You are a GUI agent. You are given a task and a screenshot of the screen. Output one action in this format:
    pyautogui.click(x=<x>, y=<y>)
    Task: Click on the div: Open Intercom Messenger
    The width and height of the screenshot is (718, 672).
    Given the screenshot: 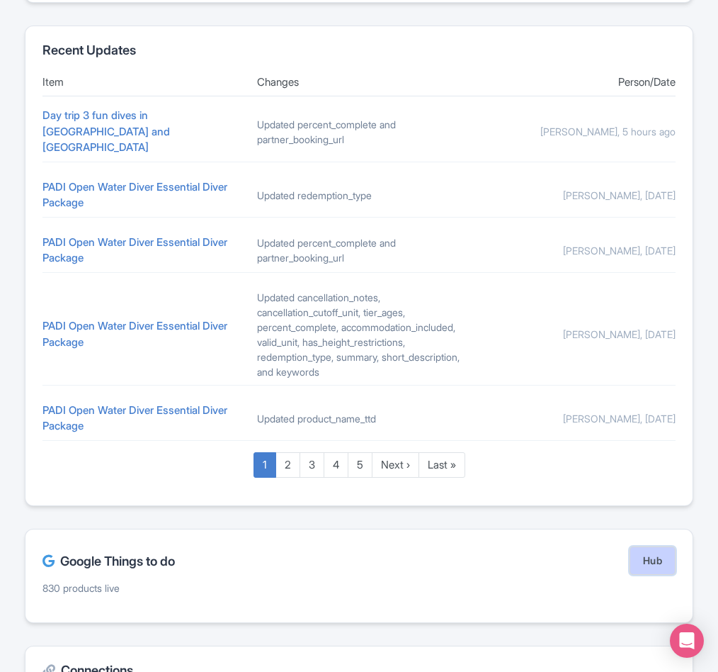 What is the action you would take?
    pyautogui.click(x=687, y=641)
    